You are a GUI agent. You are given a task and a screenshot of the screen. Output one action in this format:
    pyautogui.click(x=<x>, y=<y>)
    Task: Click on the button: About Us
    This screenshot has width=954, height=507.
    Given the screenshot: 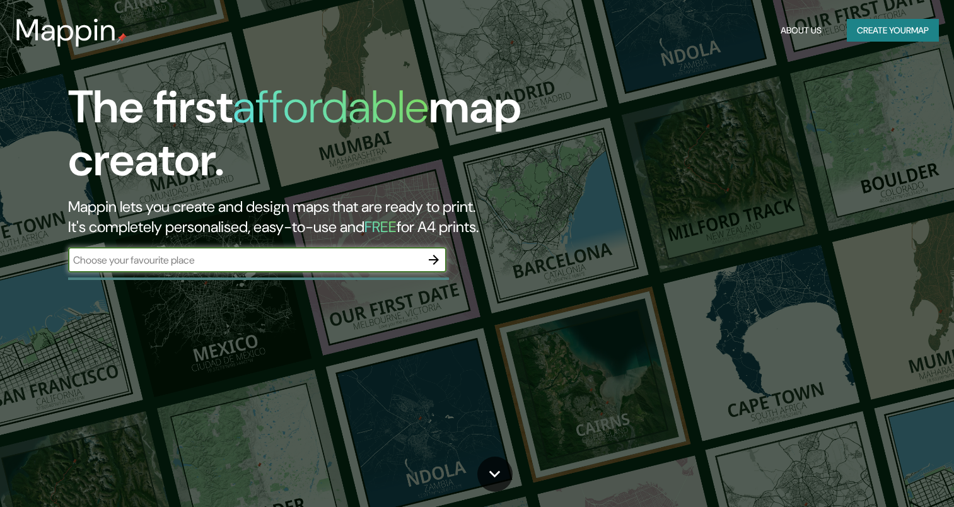 What is the action you would take?
    pyautogui.click(x=801, y=30)
    